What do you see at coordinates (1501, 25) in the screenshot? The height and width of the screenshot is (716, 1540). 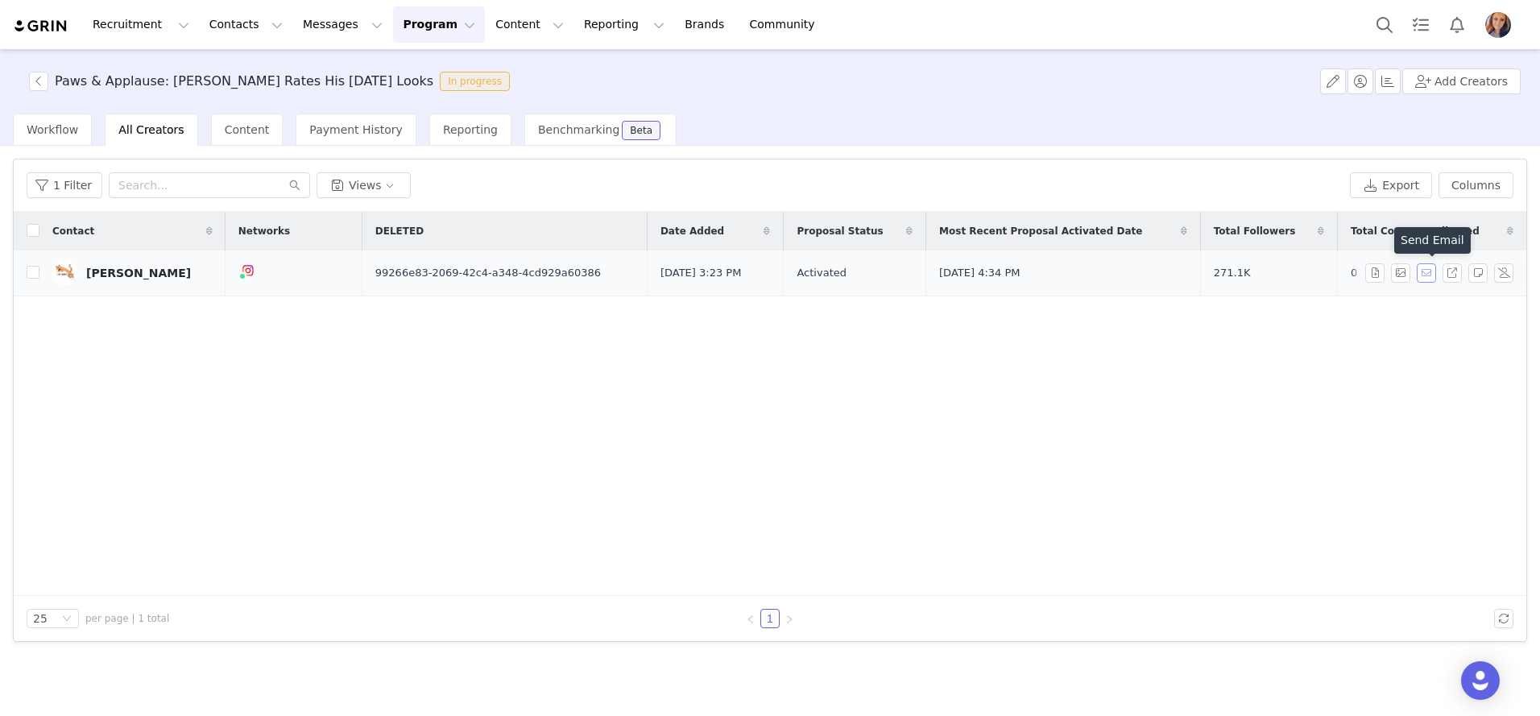 I see `button: Profile` at bounding box center [1501, 25].